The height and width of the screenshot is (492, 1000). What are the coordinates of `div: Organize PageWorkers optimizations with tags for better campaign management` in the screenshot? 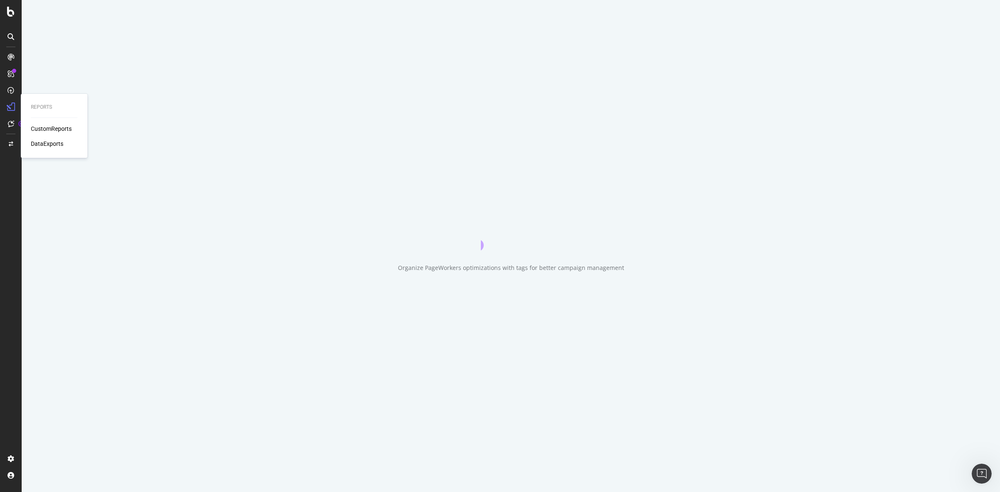 It's located at (511, 268).